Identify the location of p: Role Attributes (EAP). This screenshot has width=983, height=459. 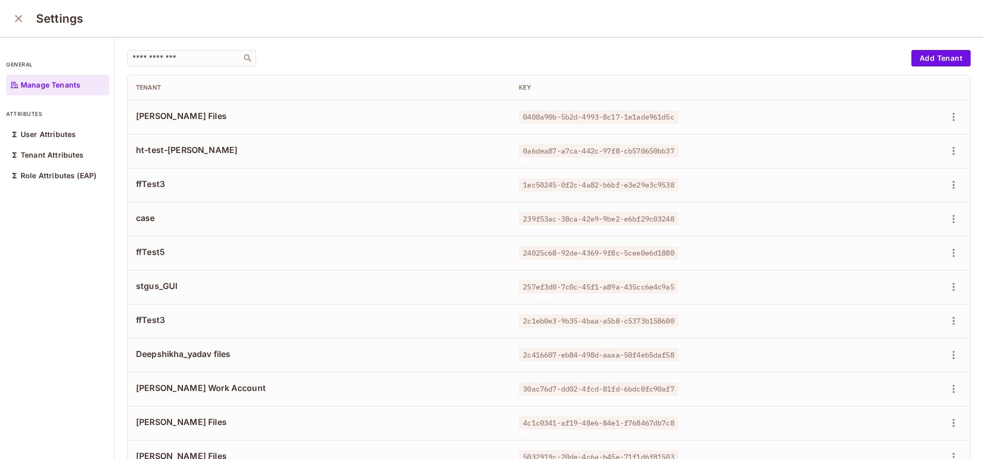
(58, 176).